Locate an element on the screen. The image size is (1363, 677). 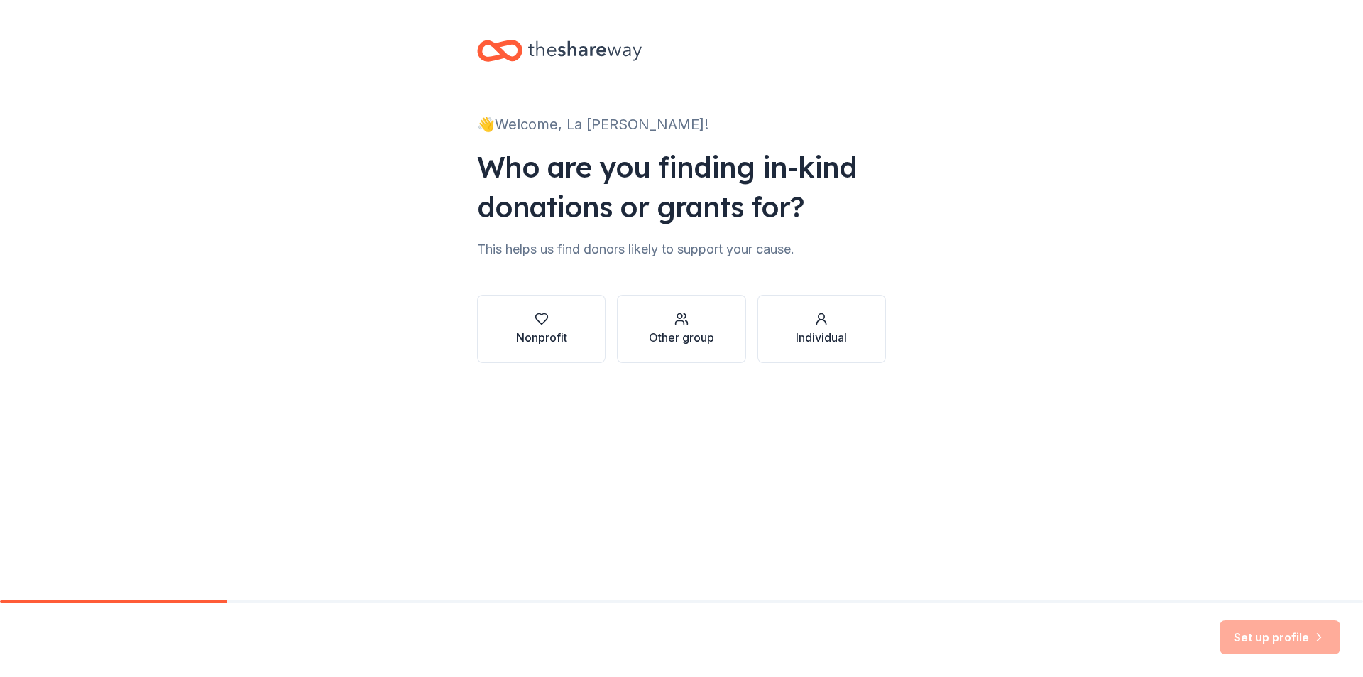
div: Nonprofit is located at coordinates (542, 337).